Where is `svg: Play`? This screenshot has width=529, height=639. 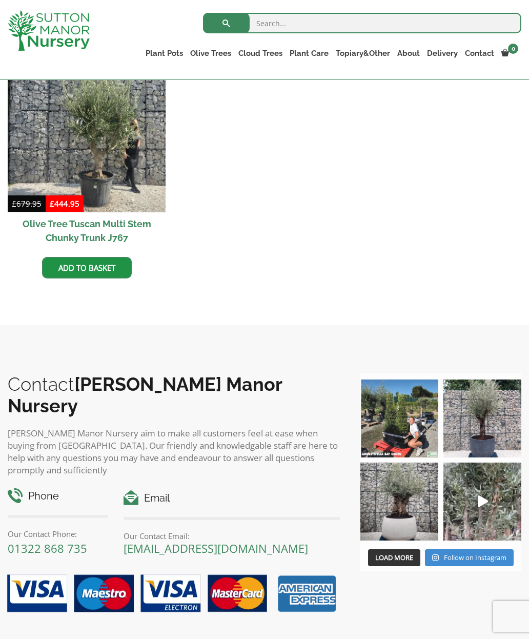
svg: Play is located at coordinates (483, 501).